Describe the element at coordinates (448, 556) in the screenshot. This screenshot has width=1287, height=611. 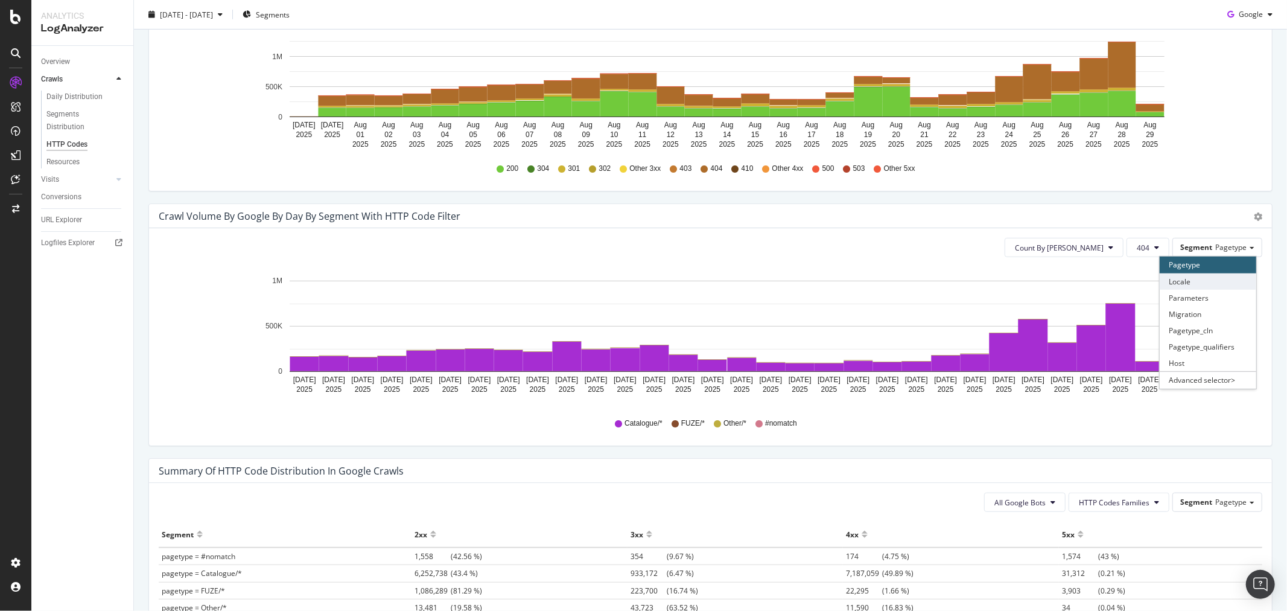
I see `span: (42.56 %)` at that location.